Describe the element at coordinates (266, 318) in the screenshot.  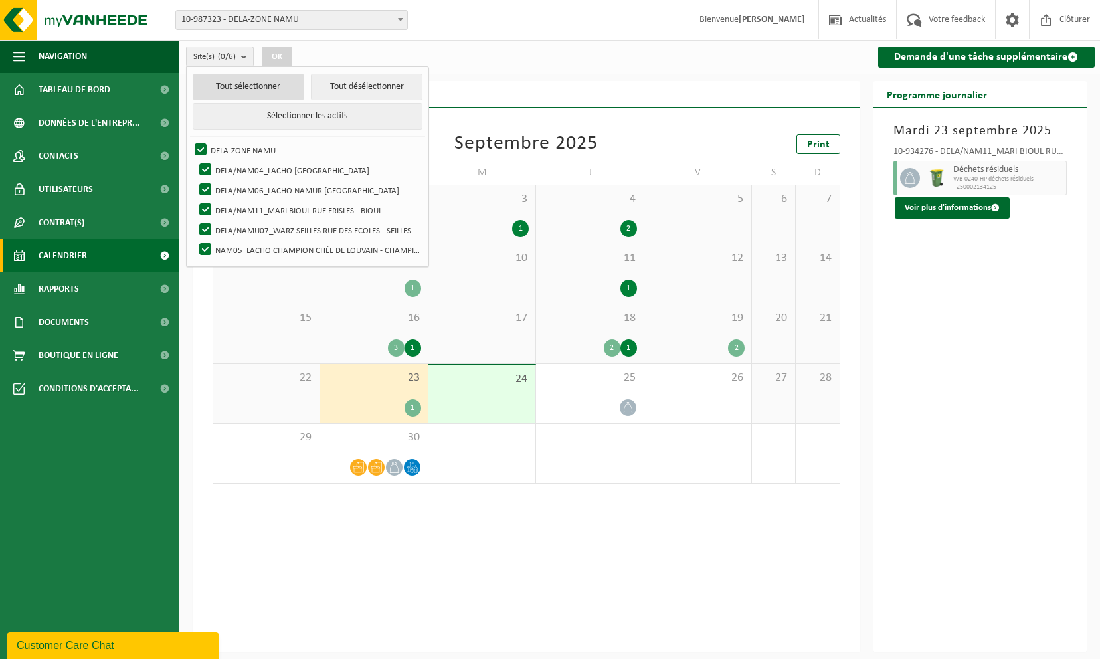
I see `span: 15` at that location.